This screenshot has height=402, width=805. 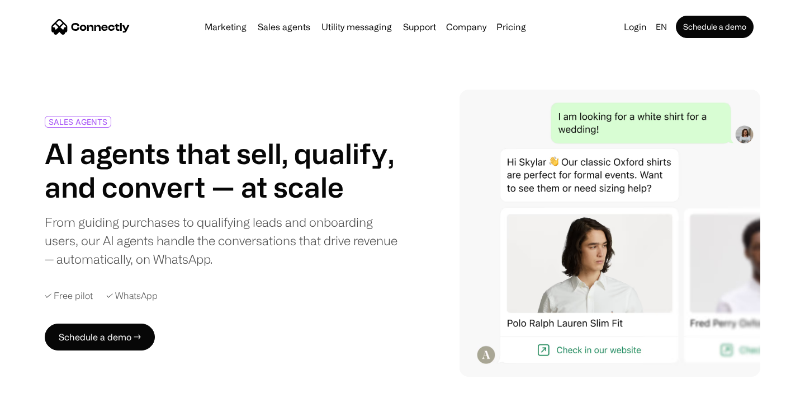 I want to click on a: Utility messaging, so click(x=357, y=27).